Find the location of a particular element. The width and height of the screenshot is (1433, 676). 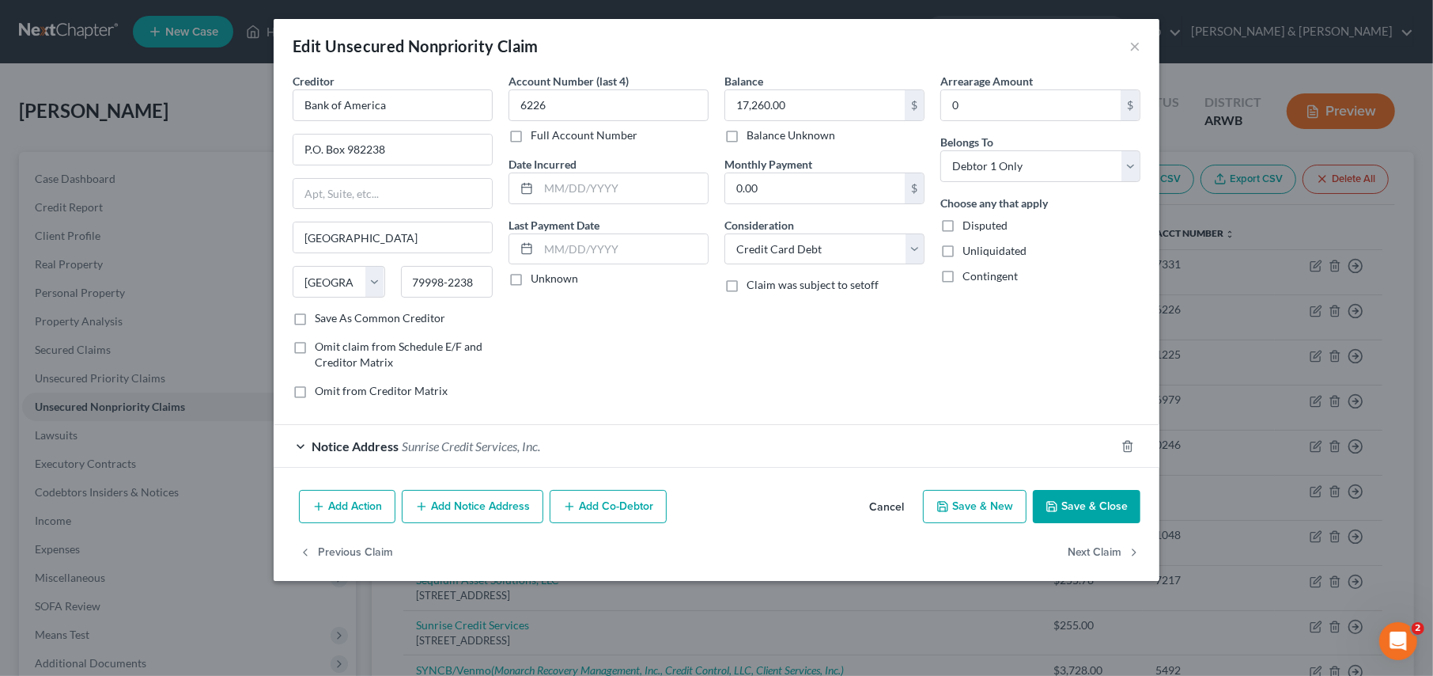

button: Add Action is located at coordinates (347, 506).